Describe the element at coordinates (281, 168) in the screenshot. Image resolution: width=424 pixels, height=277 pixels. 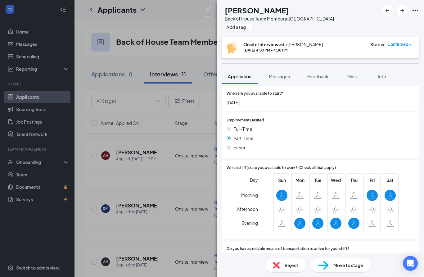
I see `span: Which shift(s) are you available to work? (Check all that apply)` at that location.